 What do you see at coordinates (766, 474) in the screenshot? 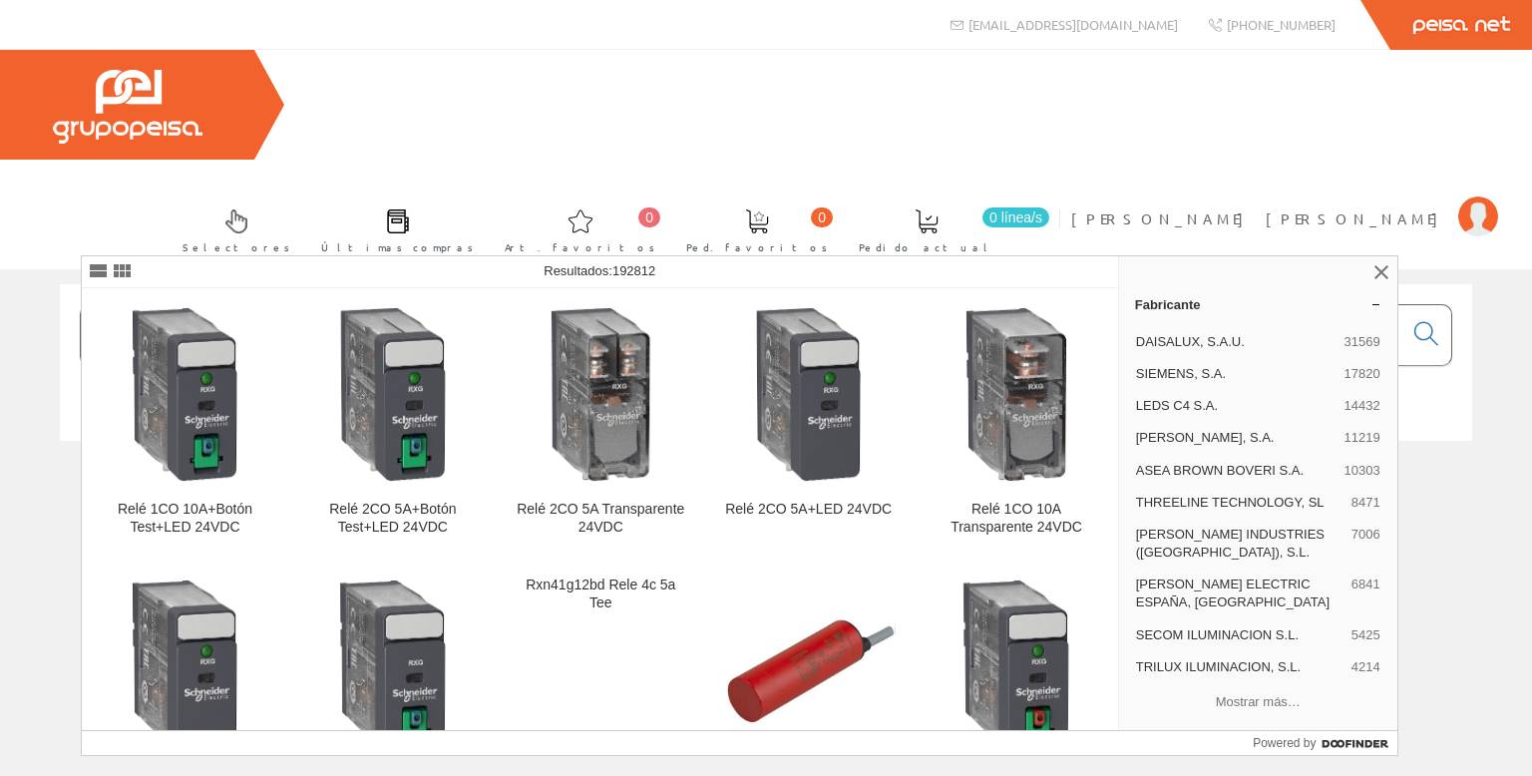
I see `div: © Grupo Peisa` at bounding box center [766, 474].